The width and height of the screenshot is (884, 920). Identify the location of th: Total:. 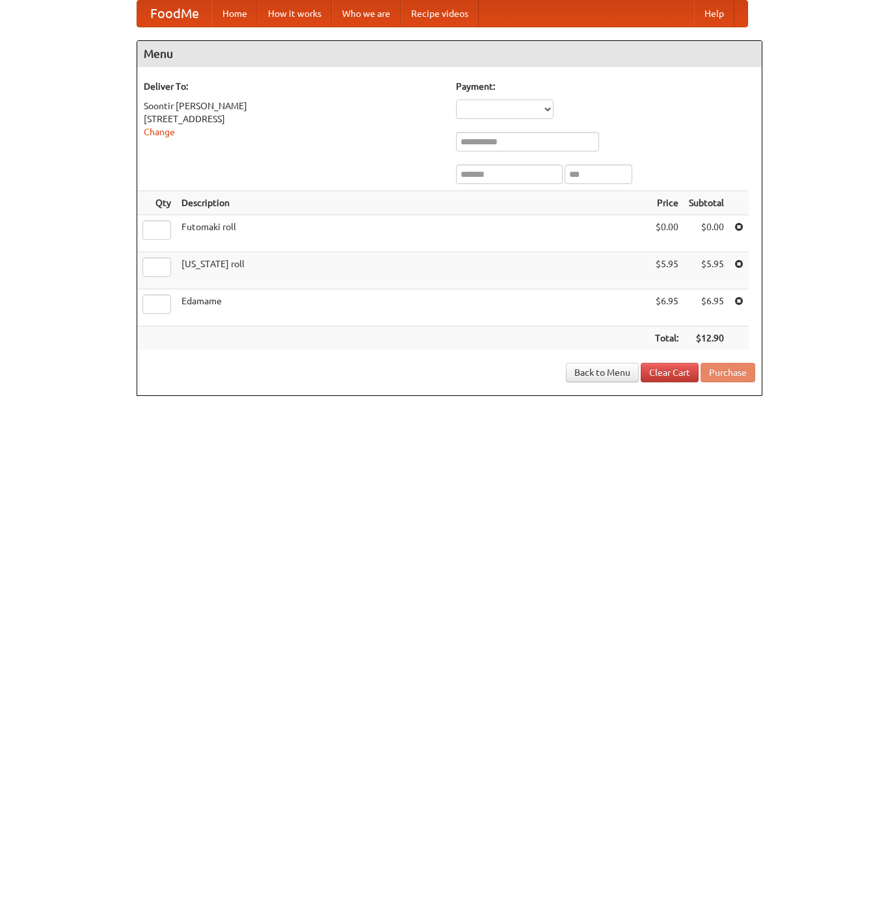
(667, 338).